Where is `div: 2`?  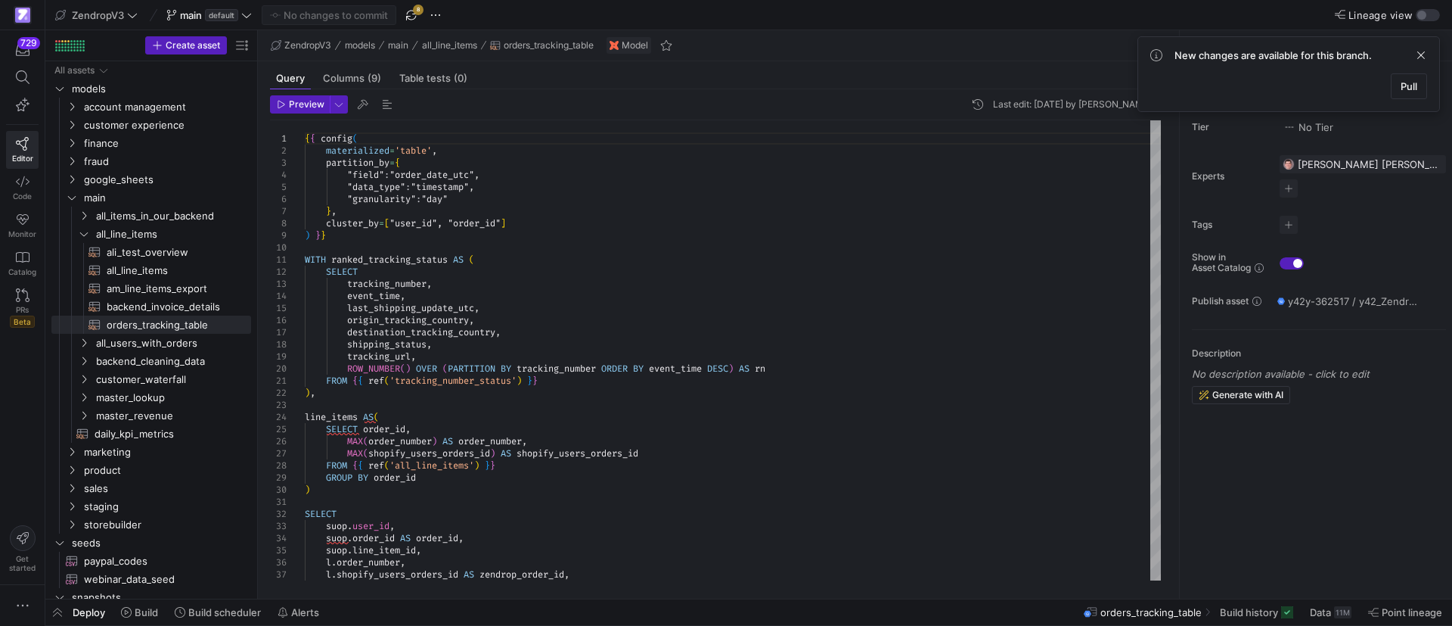
div: 2 is located at coordinates (278, 151).